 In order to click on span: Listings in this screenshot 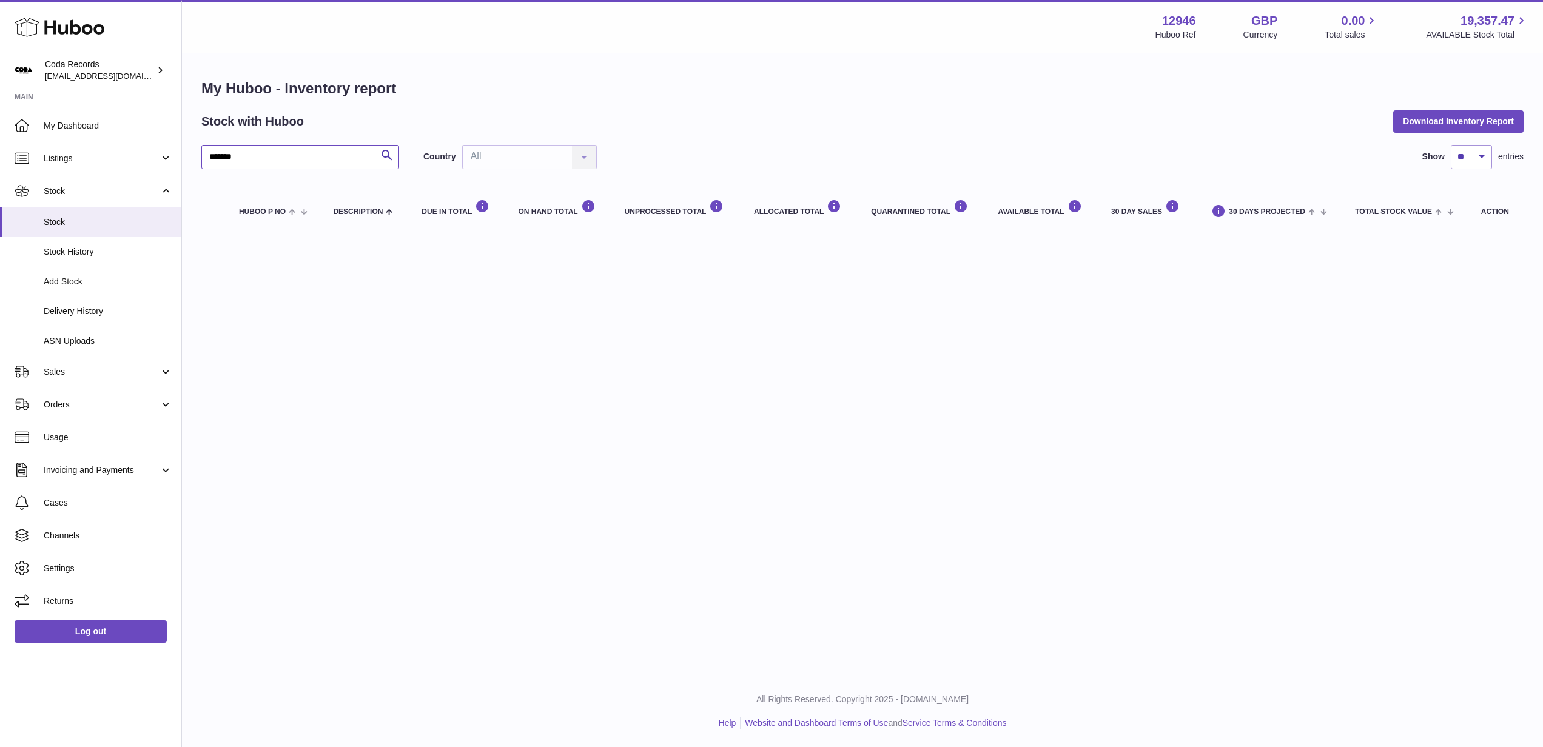, I will do `click(101, 158)`.